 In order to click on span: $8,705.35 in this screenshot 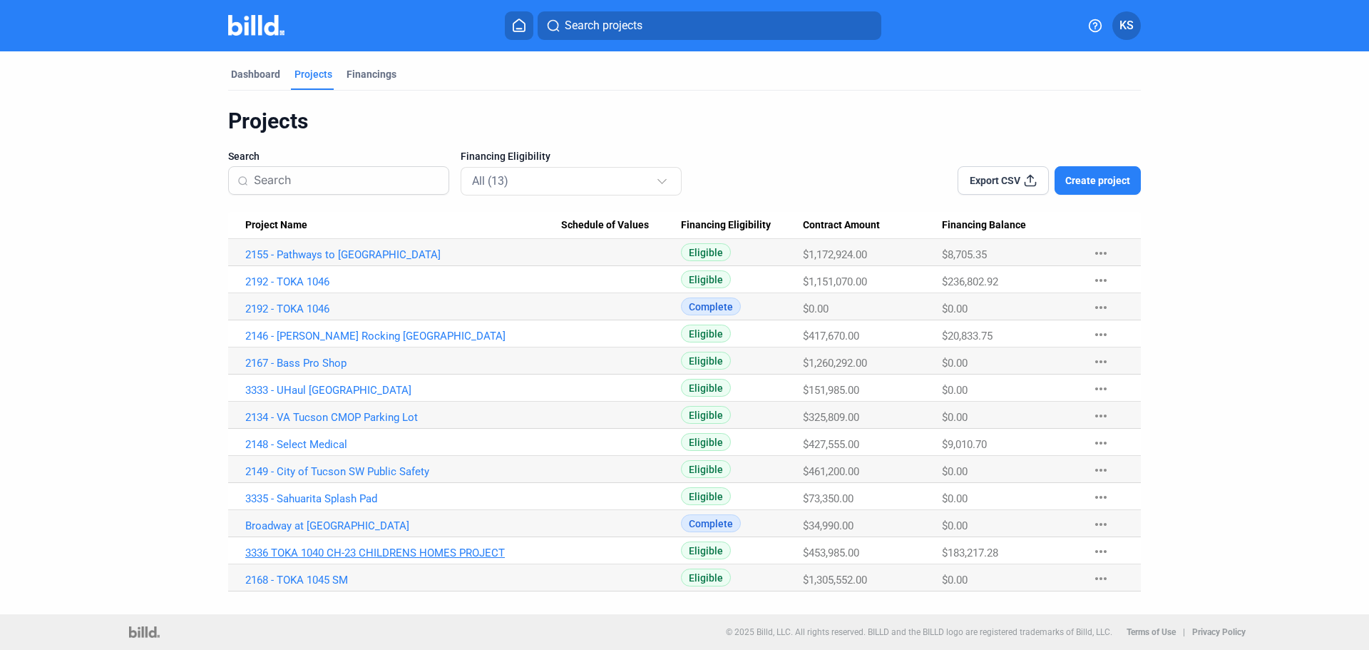, I will do `click(964, 255)`.